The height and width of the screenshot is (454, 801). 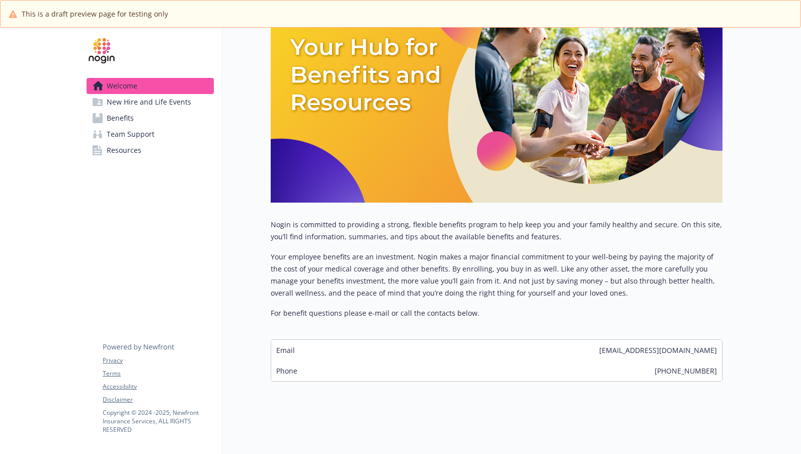 I want to click on p: Nogin is committed to providing a strong, flexible benefits program to help keep you and your fam..., so click(x=496, y=231).